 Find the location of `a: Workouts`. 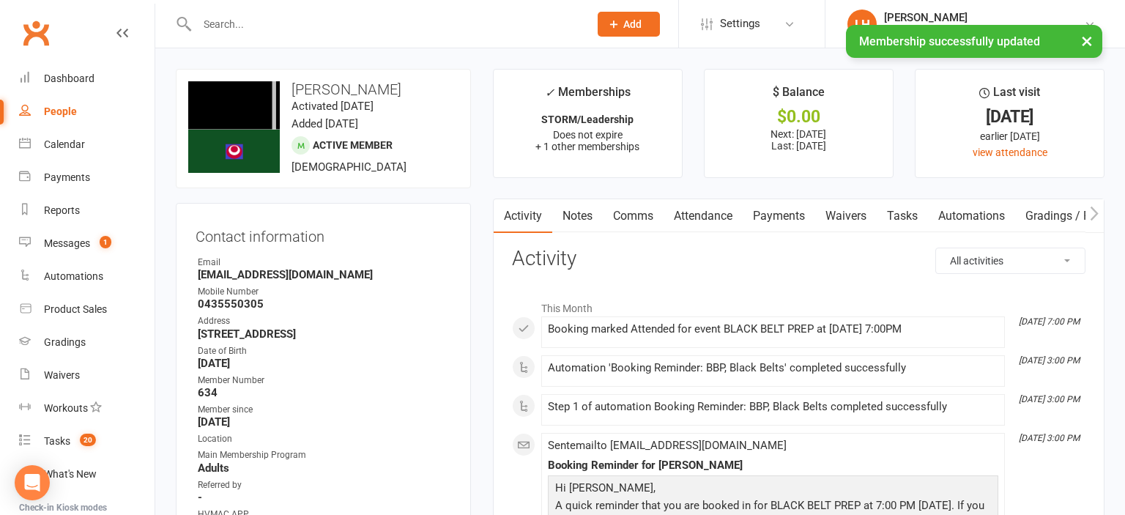

a: Workouts is located at coordinates (86, 408).